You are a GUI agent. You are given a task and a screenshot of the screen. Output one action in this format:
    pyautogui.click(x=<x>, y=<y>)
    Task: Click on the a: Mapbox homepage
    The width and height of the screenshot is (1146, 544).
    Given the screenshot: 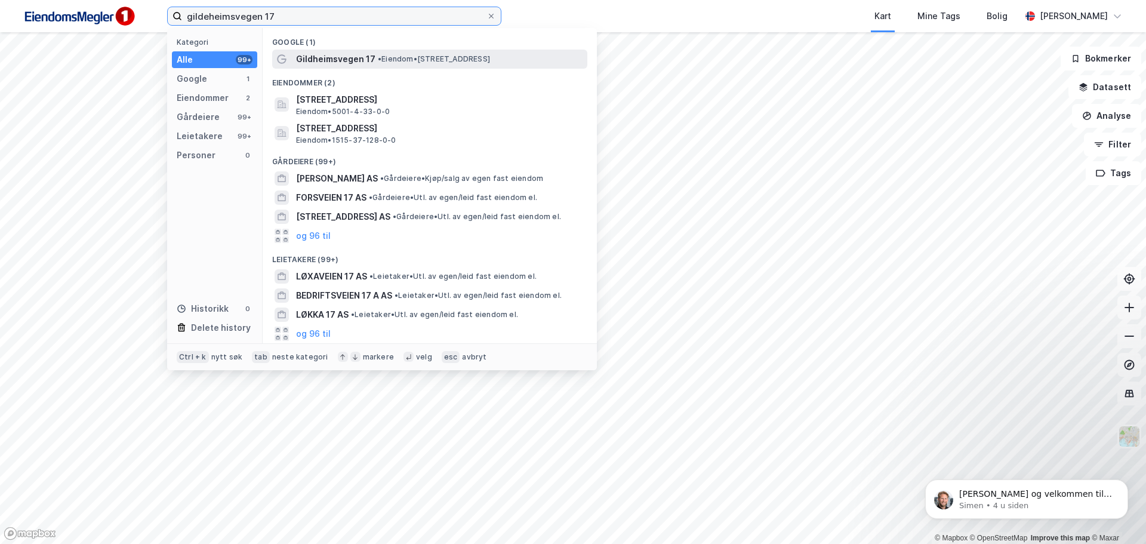 What is the action you would take?
    pyautogui.click(x=30, y=533)
    